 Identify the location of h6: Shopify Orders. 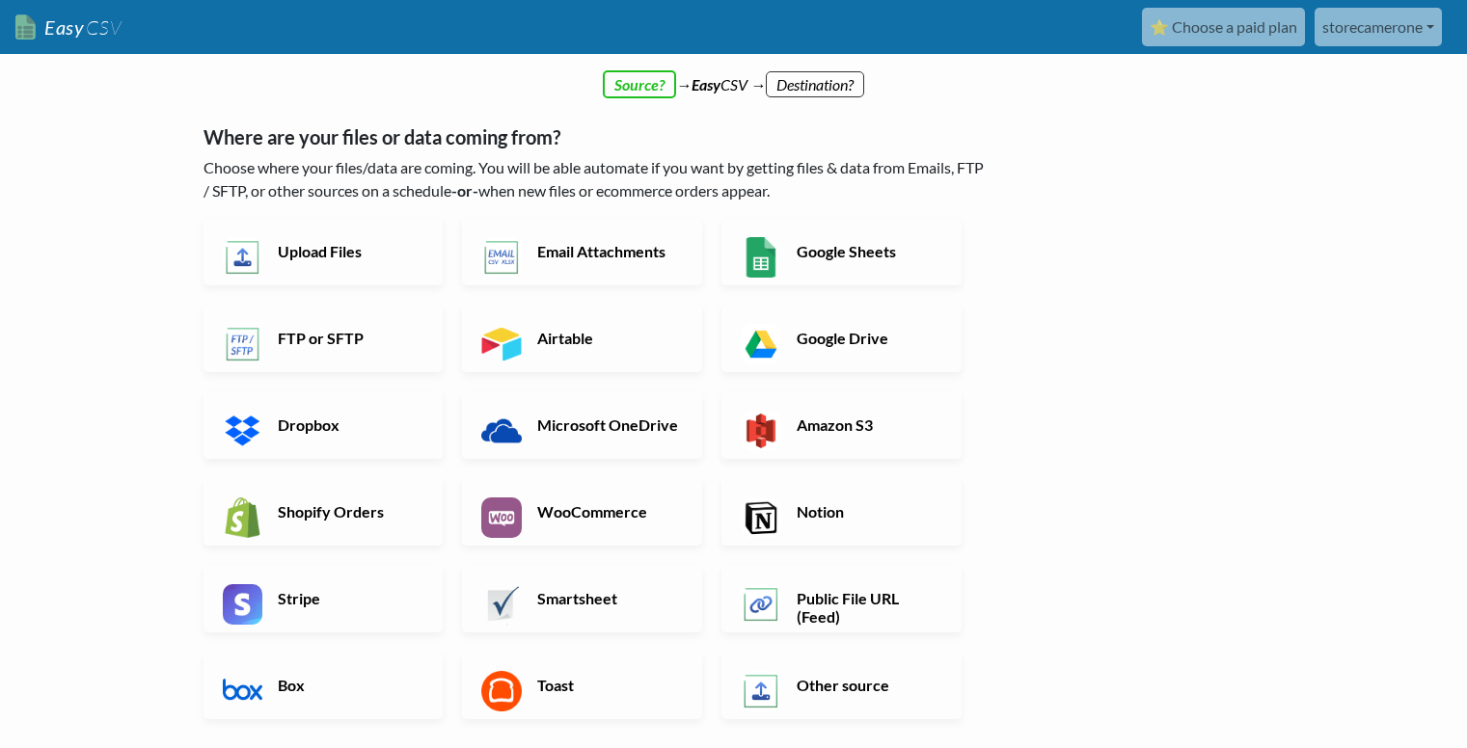
(348, 511).